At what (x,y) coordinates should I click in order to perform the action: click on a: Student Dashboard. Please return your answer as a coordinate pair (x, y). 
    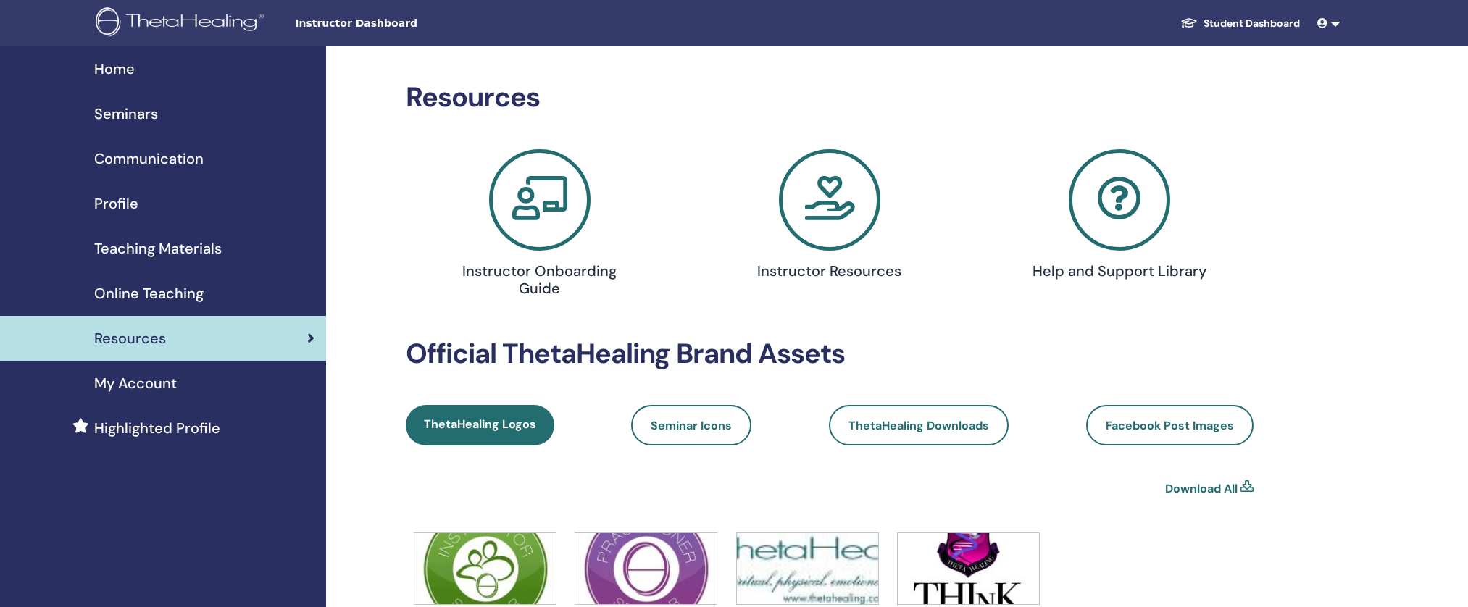
    Looking at the image, I should click on (1240, 23).